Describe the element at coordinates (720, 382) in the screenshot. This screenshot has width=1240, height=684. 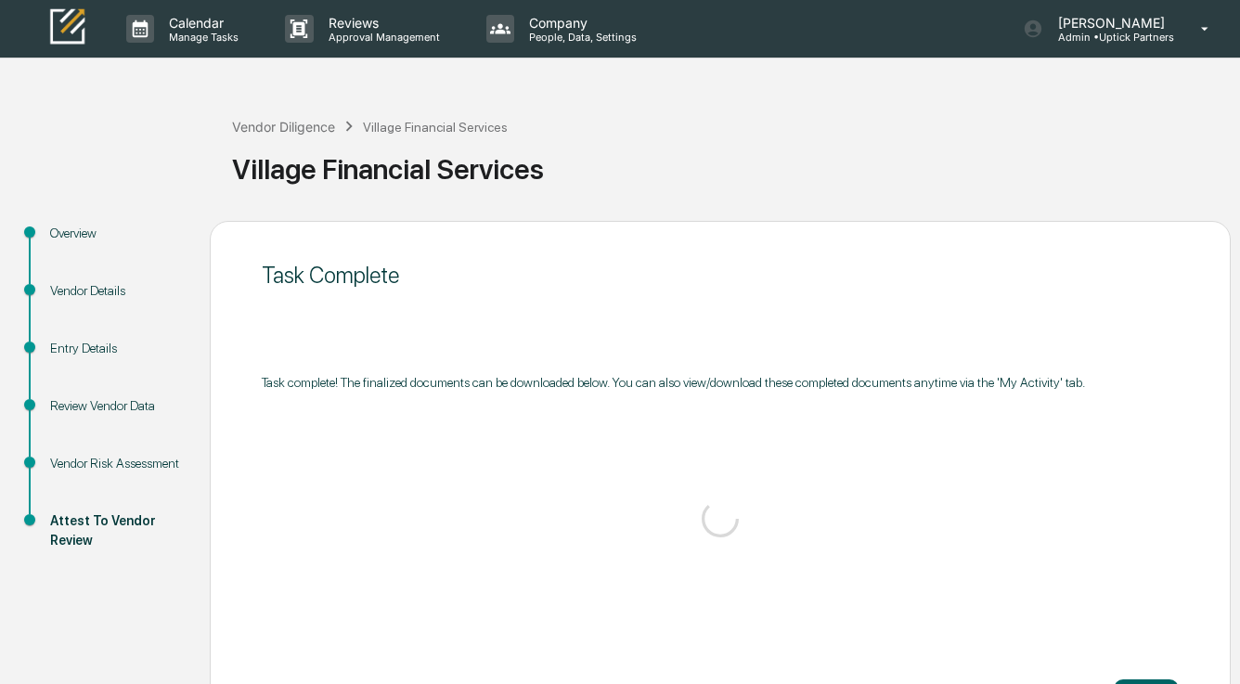
I see `div: Task complete! The finalized documents can be downloaded below. You can also view/download these ...` at that location.